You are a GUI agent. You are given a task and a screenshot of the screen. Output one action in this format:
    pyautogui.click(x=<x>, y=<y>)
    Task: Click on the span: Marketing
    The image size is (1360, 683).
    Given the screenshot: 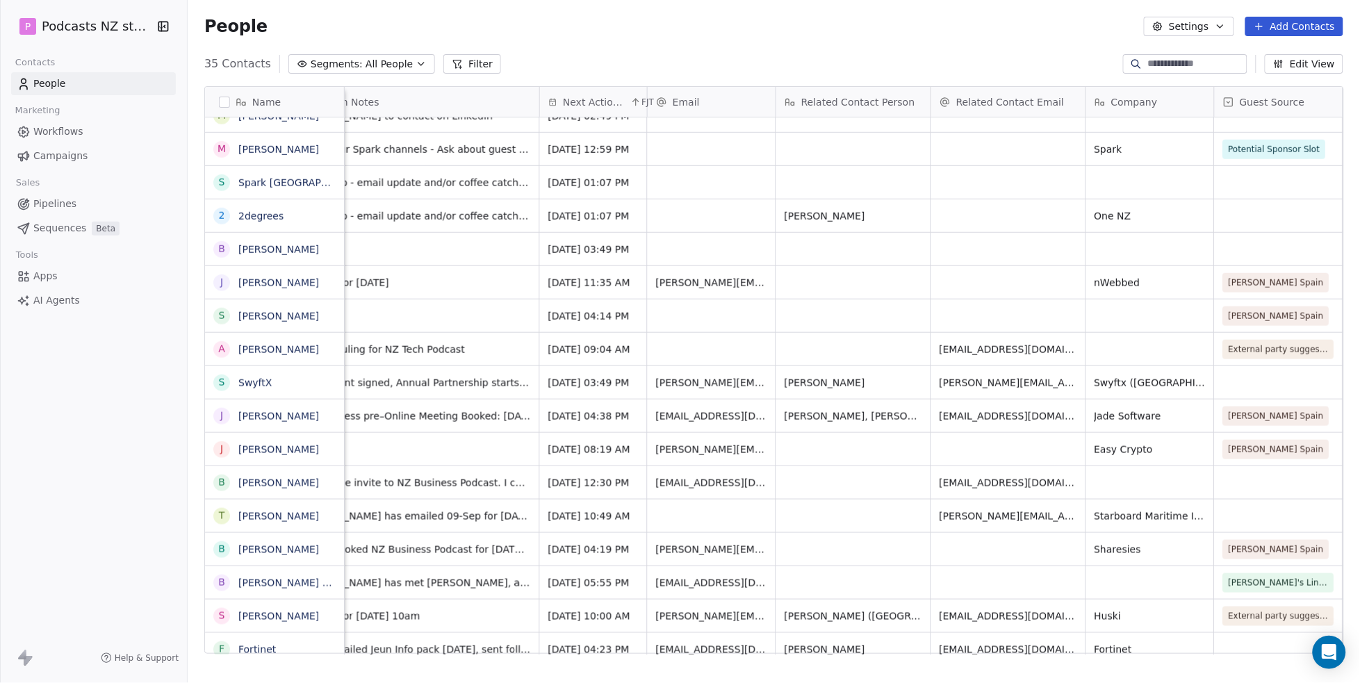 What is the action you would take?
    pyautogui.click(x=38, y=110)
    